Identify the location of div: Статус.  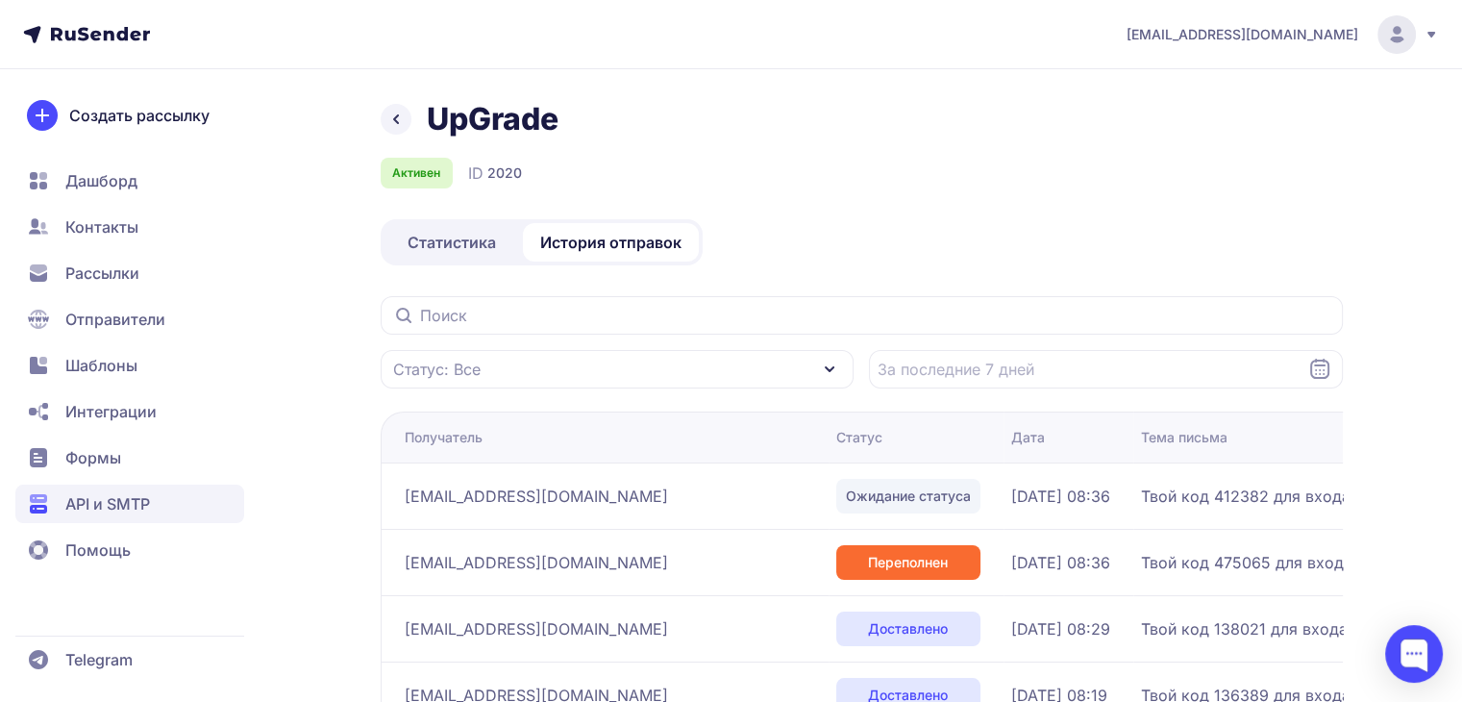
(860, 437).